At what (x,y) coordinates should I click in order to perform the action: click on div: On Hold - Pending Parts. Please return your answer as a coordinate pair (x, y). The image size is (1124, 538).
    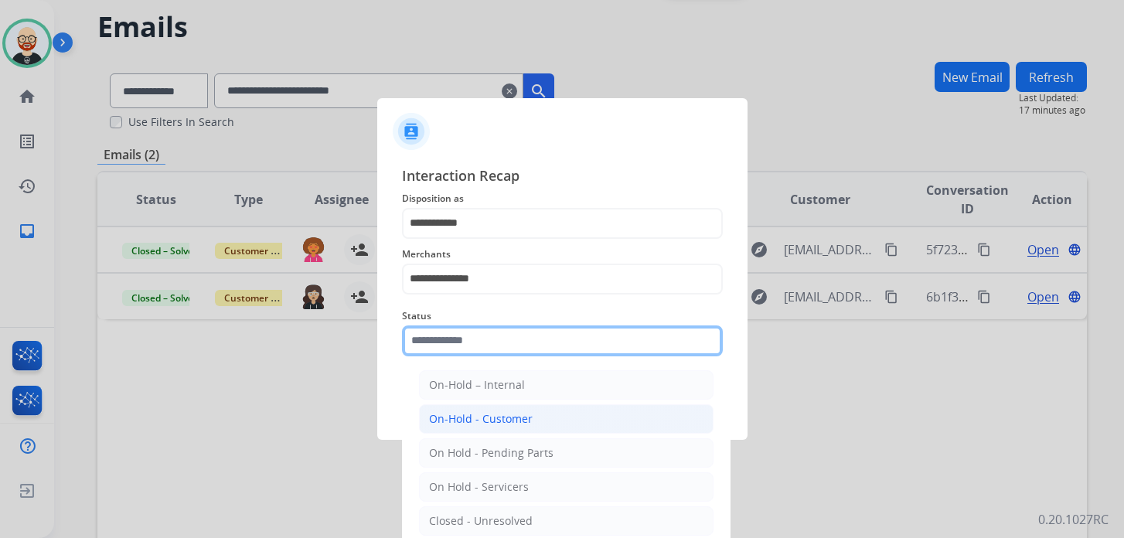
    Looking at the image, I should click on (491, 453).